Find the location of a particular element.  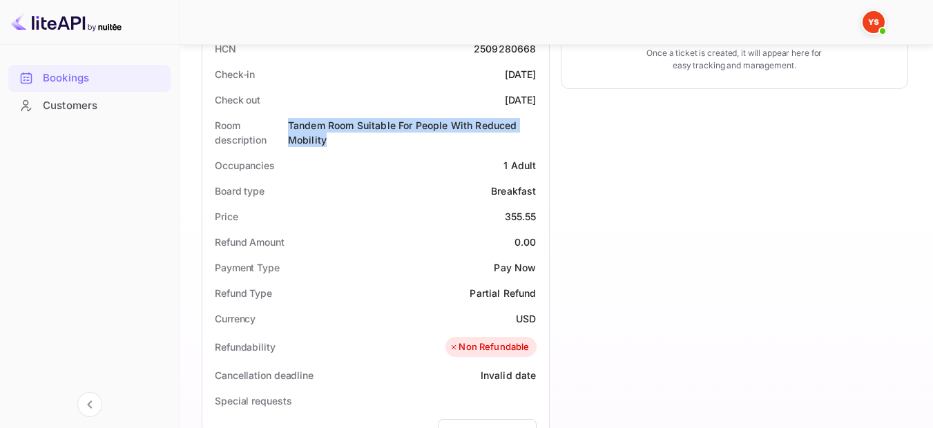

div: 355.55 is located at coordinates (521, 216).